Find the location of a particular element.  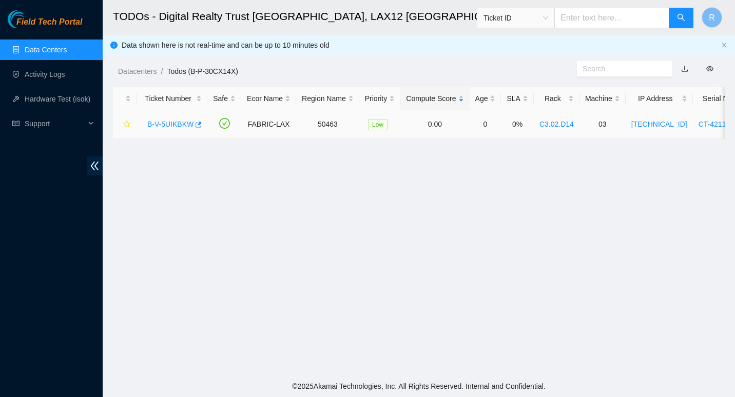

button: search is located at coordinates (681, 18).